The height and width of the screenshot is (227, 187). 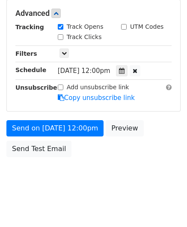 What do you see at coordinates (31, 70) in the screenshot?
I see `strong: Schedule` at bounding box center [31, 70].